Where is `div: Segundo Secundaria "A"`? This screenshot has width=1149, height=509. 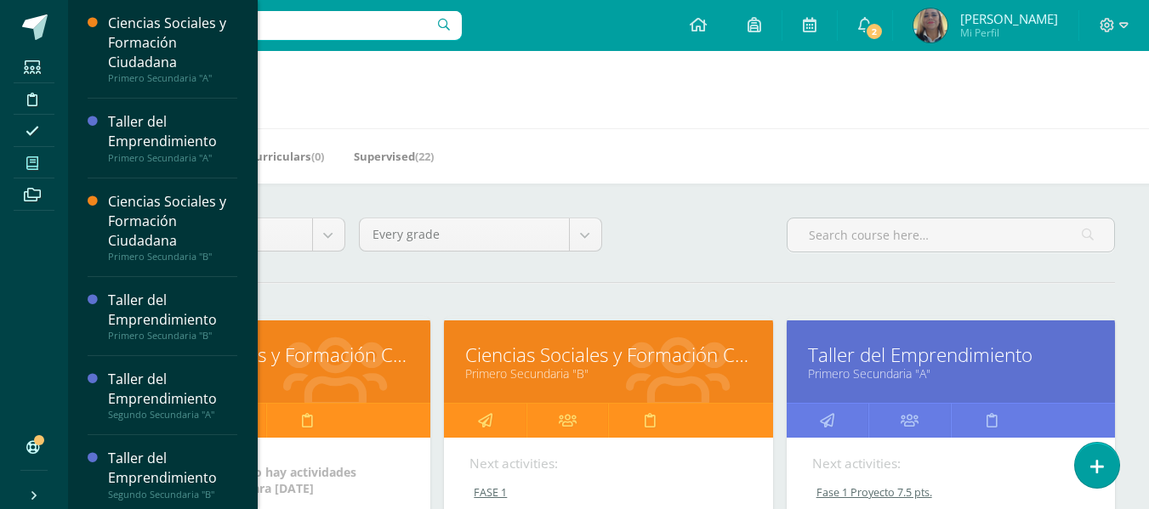 div: Segundo Secundaria "A" is located at coordinates (173, 415).